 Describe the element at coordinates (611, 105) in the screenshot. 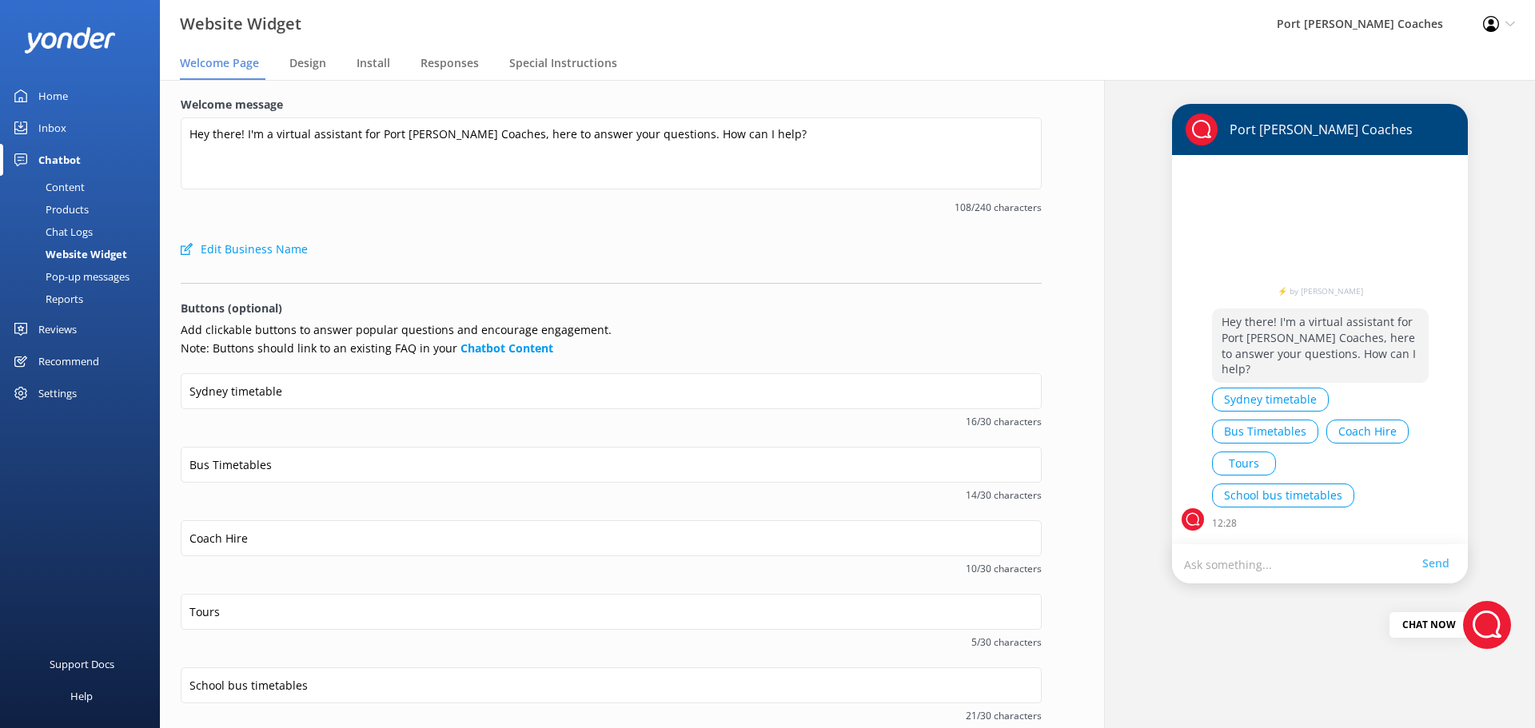

I see `label: Welcome message` at that location.